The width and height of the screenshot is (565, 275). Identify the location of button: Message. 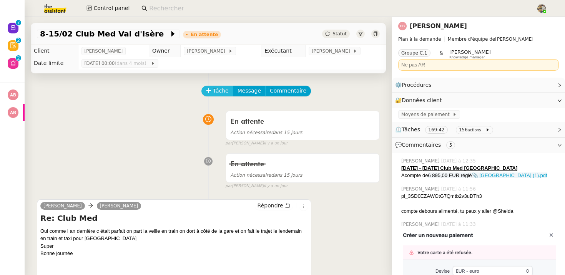
(249, 91).